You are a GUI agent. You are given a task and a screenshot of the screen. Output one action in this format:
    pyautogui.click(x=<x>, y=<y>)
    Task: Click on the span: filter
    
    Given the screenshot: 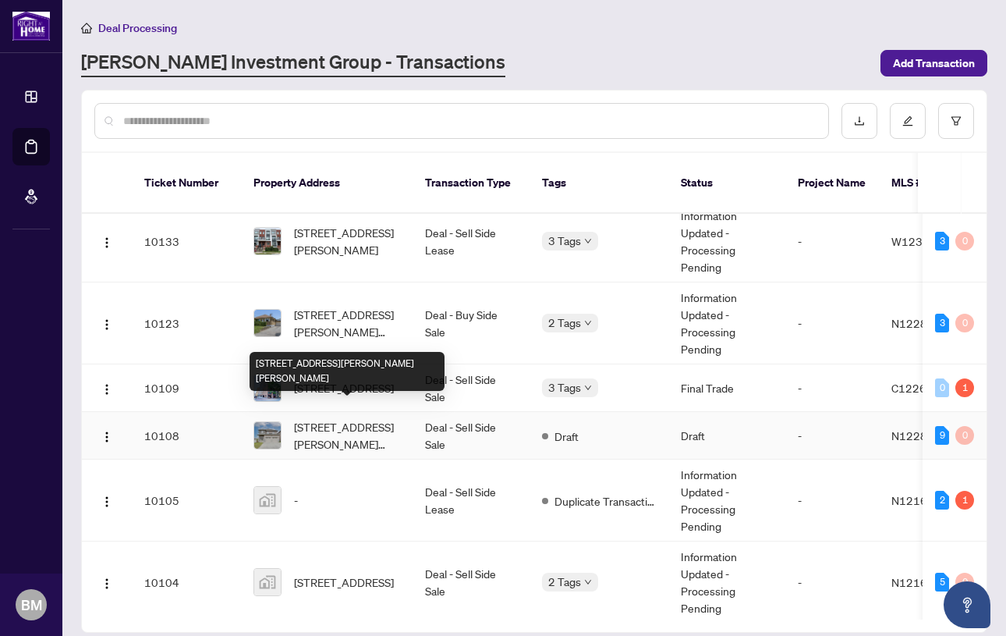 What is the action you would take?
    pyautogui.click(x=956, y=121)
    